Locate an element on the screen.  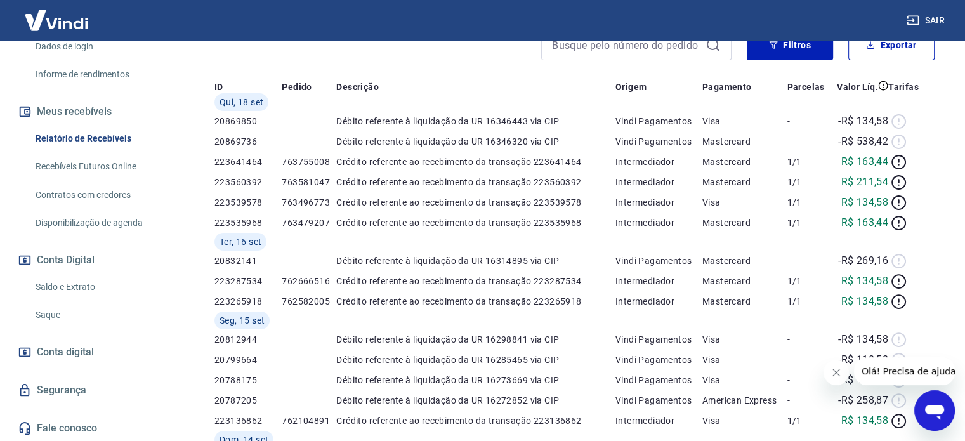
p: 223641464 is located at coordinates (248, 162).